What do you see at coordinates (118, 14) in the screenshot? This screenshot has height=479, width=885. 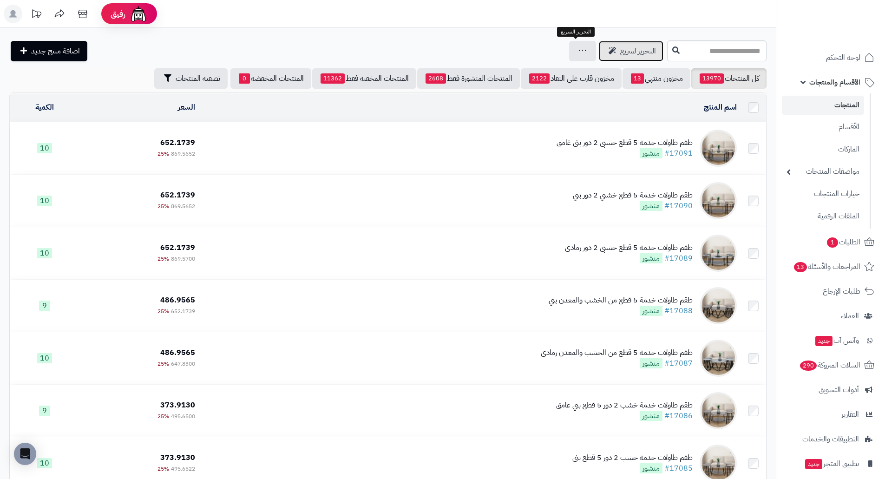 I see `span: رفيق` at bounding box center [118, 14].